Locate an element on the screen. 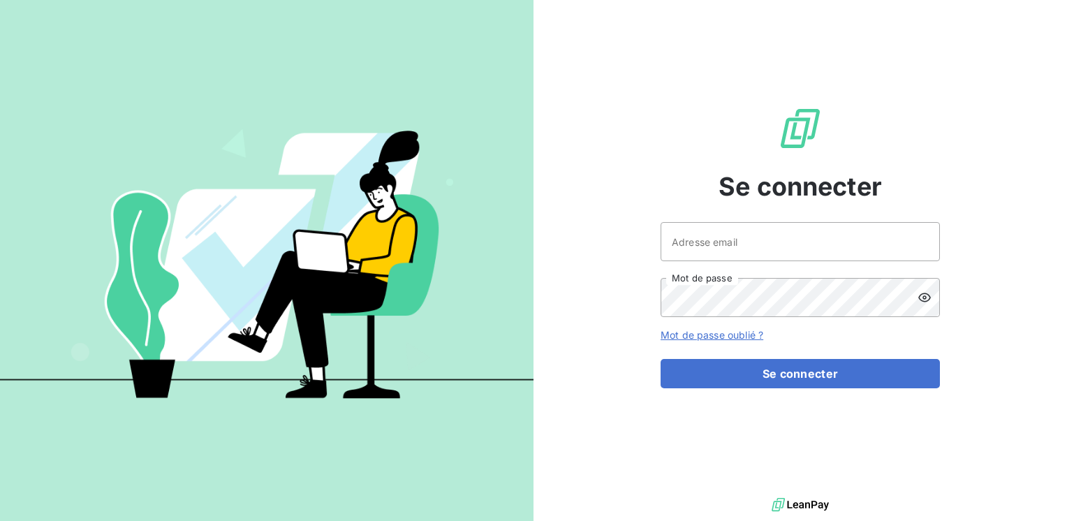  img: logo is located at coordinates (800, 505).